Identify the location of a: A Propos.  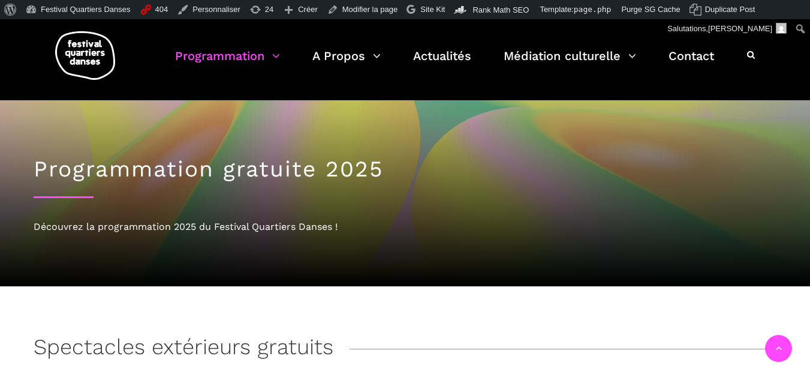
(347, 63).